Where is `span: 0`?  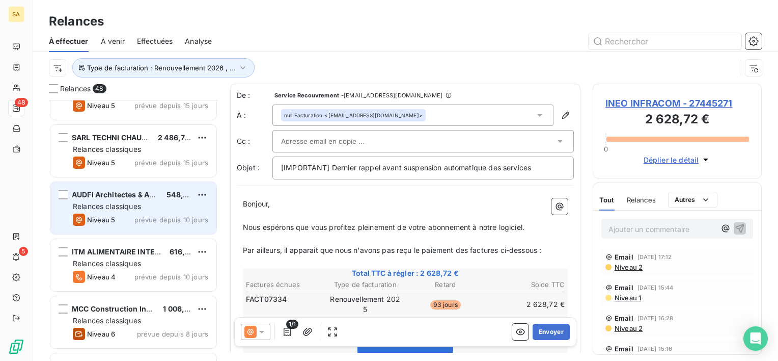
span: 0 is located at coordinates (606, 149).